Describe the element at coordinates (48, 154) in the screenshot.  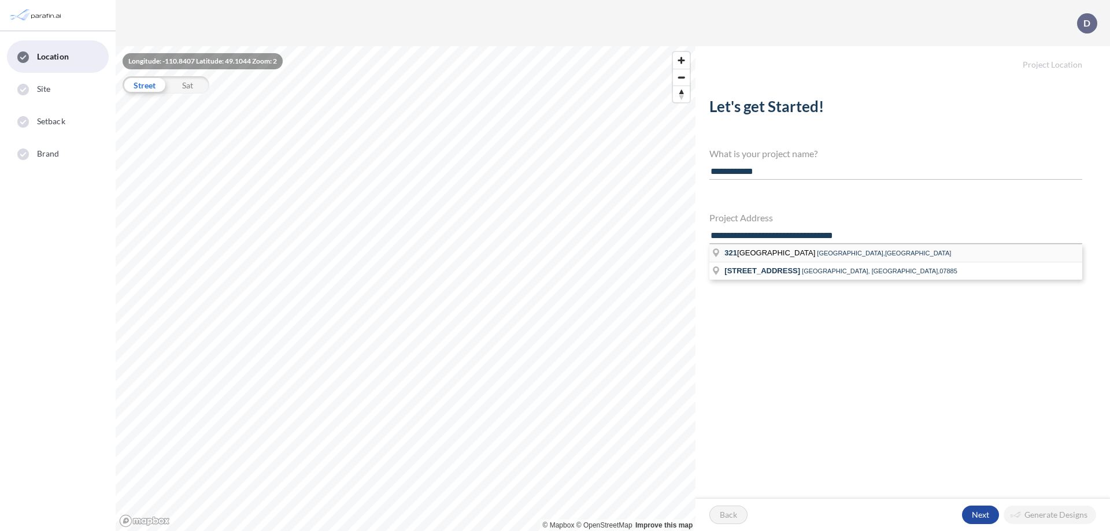
I see `span: Brand` at that location.